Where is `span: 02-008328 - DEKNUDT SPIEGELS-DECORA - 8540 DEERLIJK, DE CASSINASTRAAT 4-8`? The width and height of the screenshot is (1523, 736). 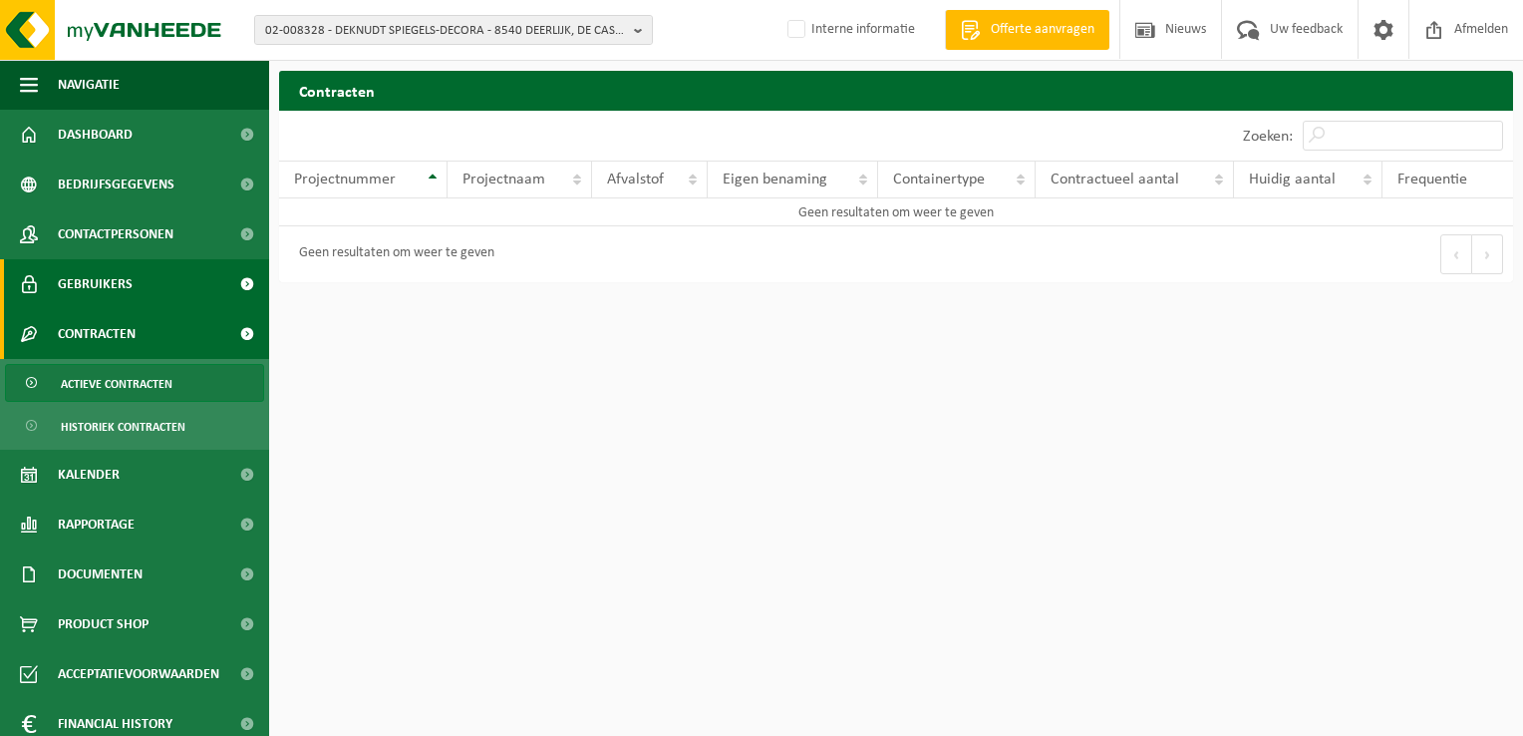 span: 02-008328 - DEKNUDT SPIEGELS-DECORA - 8540 DEERLIJK, DE CASSINASTRAAT 4-8 is located at coordinates (446, 31).